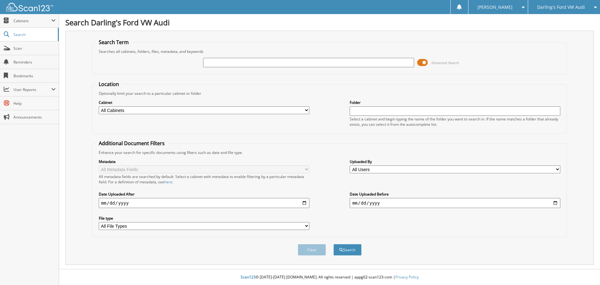 The image size is (600, 285). Describe the element at coordinates (34, 76) in the screenshot. I see `span: Bookmarks` at that location.